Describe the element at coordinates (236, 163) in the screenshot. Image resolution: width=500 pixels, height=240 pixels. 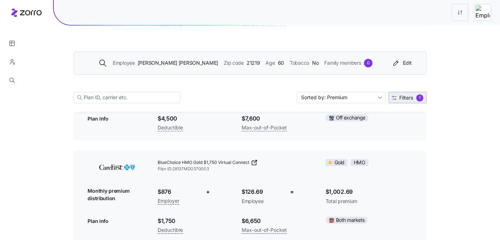
I see `a: BlueChoice HMO Gold $1,750 Virtual Connect` at that location.